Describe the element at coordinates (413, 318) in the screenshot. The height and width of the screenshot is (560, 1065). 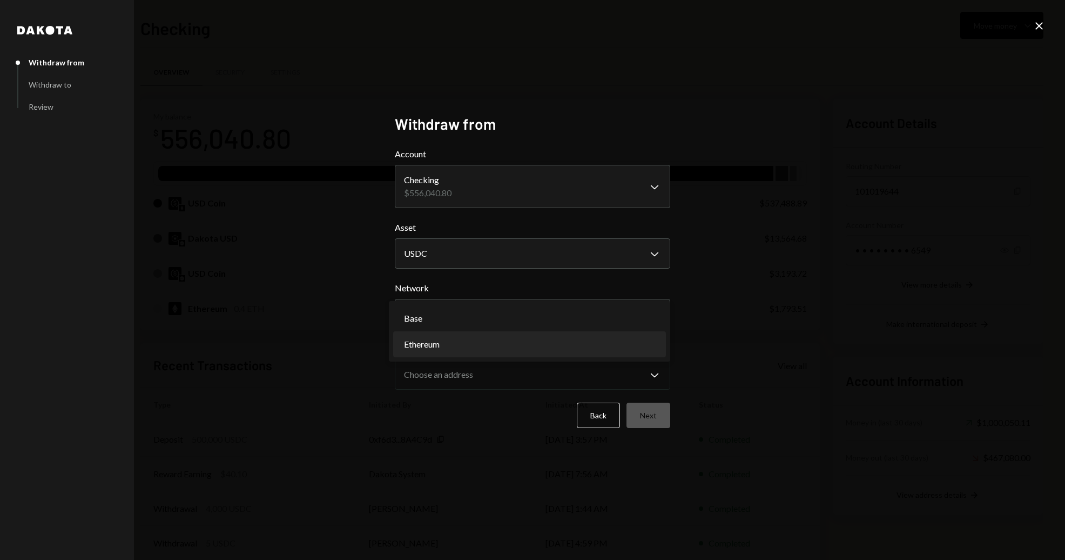
I see `span: Base` at that location.